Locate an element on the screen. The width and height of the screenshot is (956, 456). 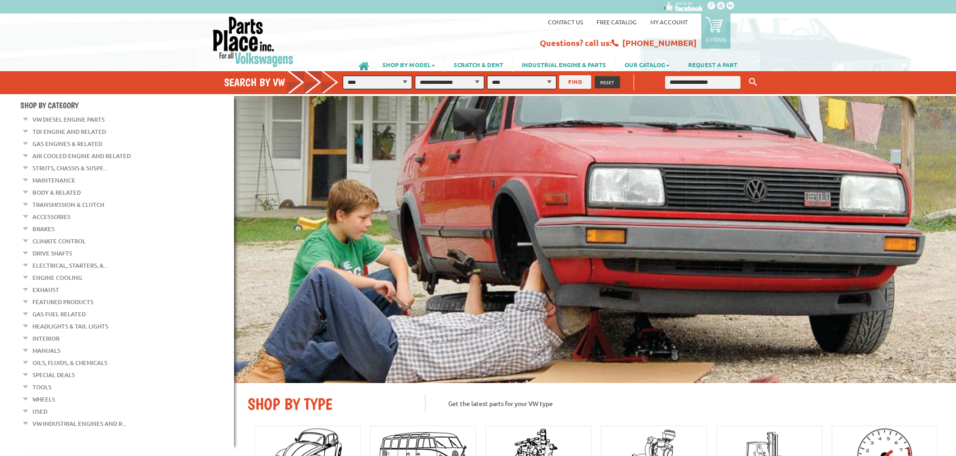
a: Headlights & Tail Lights is located at coordinates (70, 326).